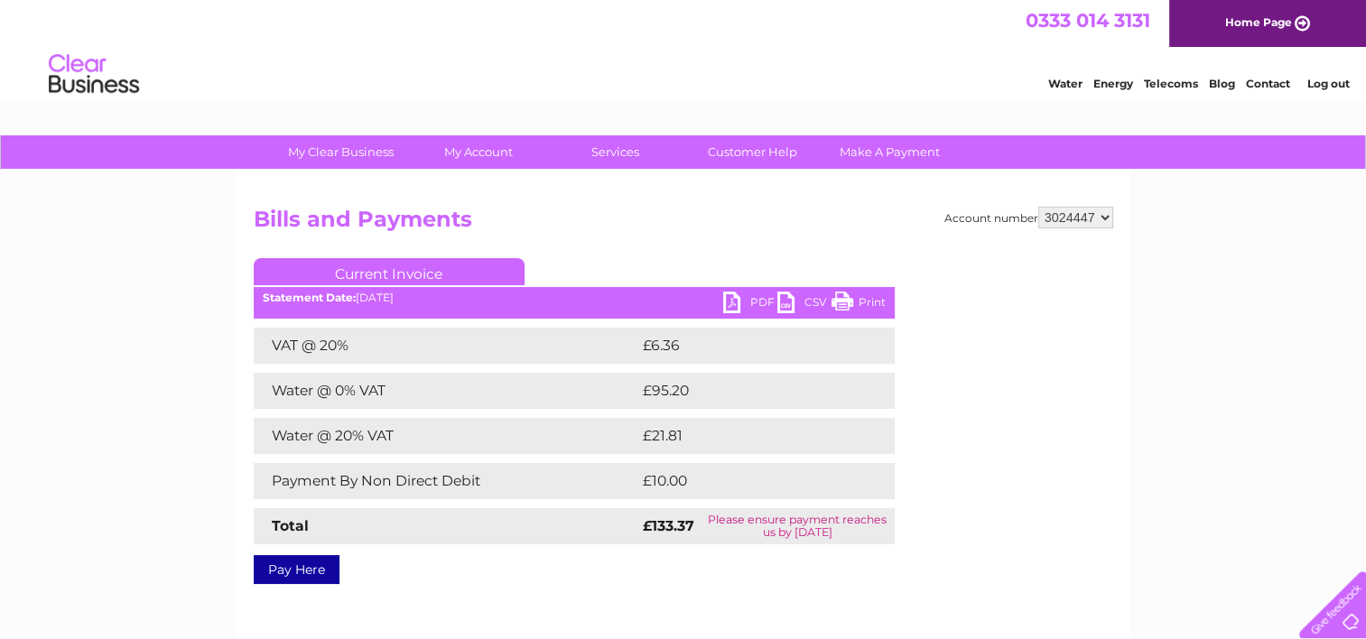  Describe the element at coordinates (340, 152) in the screenshot. I see `a: My Clear Business` at that location.